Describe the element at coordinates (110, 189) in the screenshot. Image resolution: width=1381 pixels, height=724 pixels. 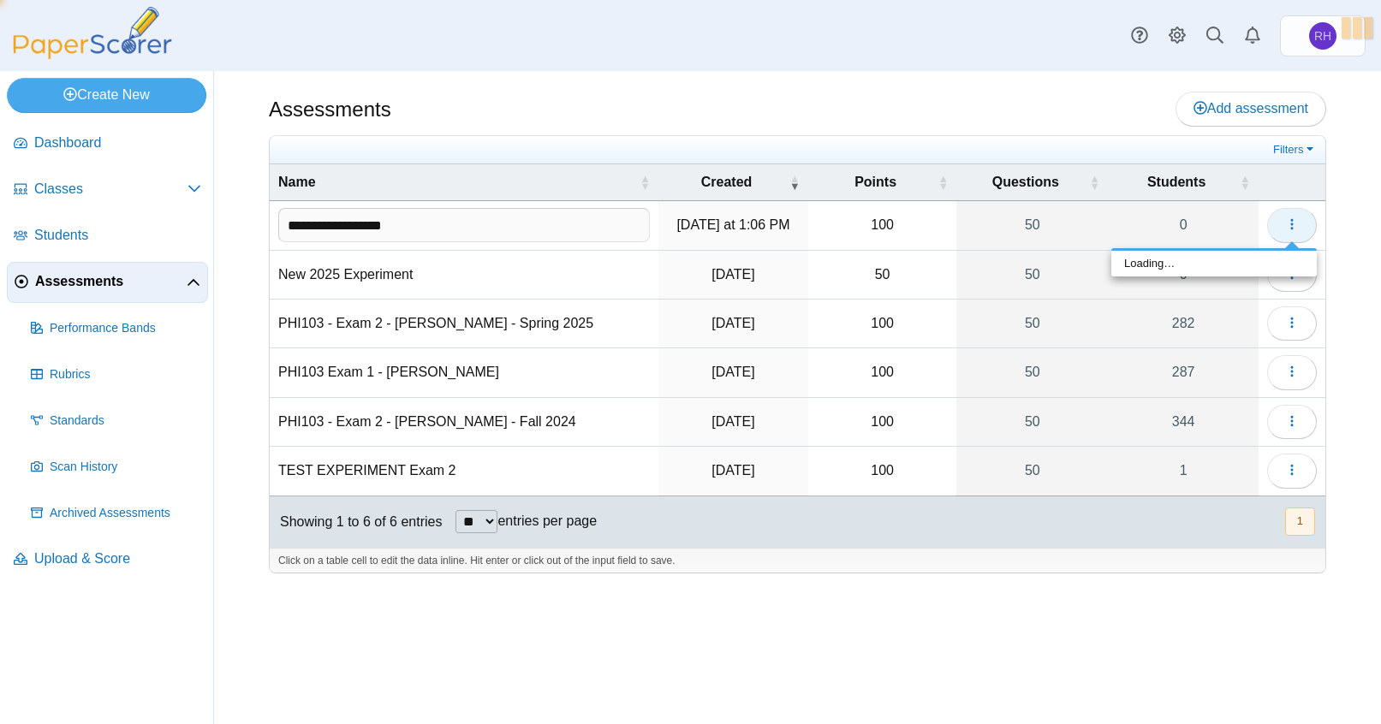
I see `span: Classes` at that location.